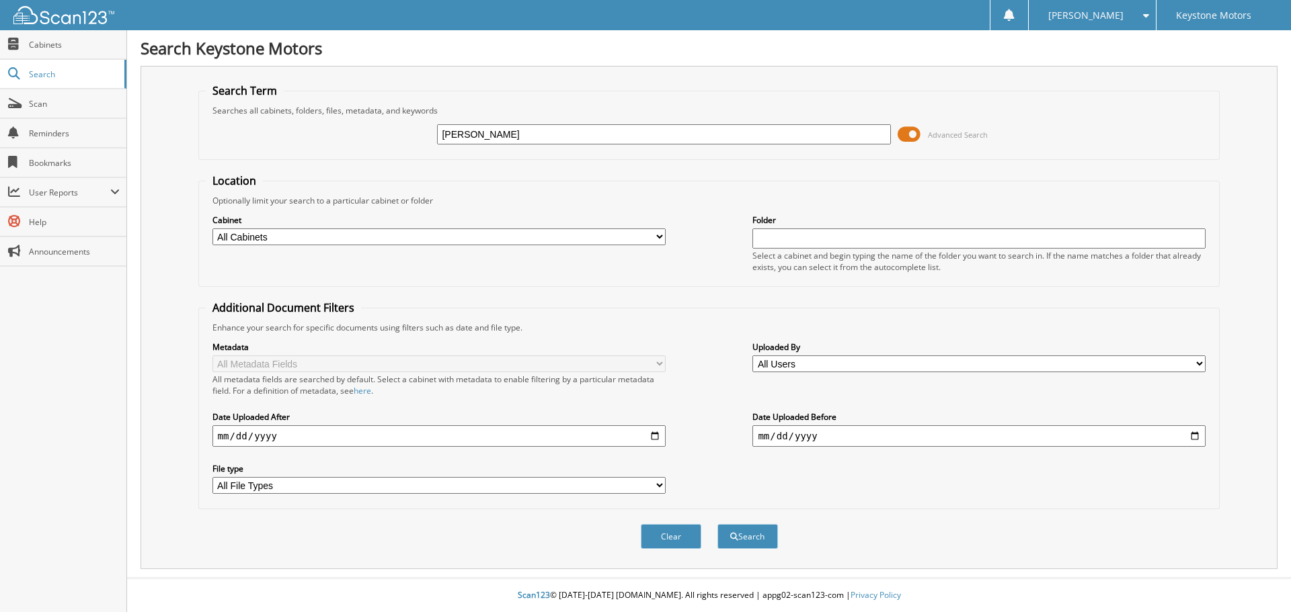 The width and height of the screenshot is (1291, 612). Describe the element at coordinates (1257, 580) in the screenshot. I see `div: Chat Widget` at that location.